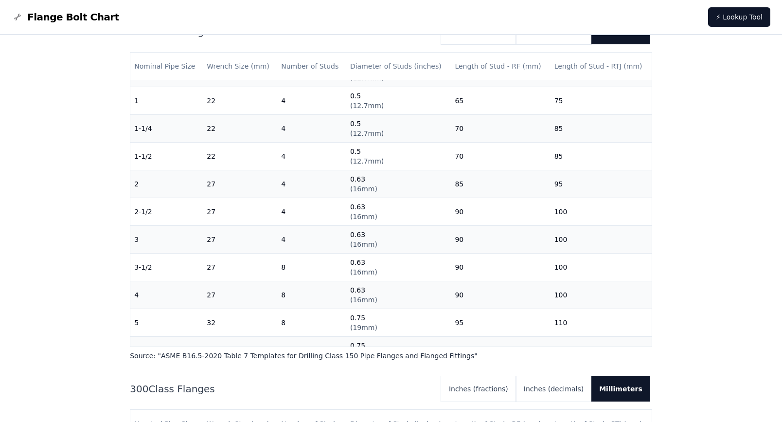  I want to click on span: ( 19mm ), so click(364, 327).